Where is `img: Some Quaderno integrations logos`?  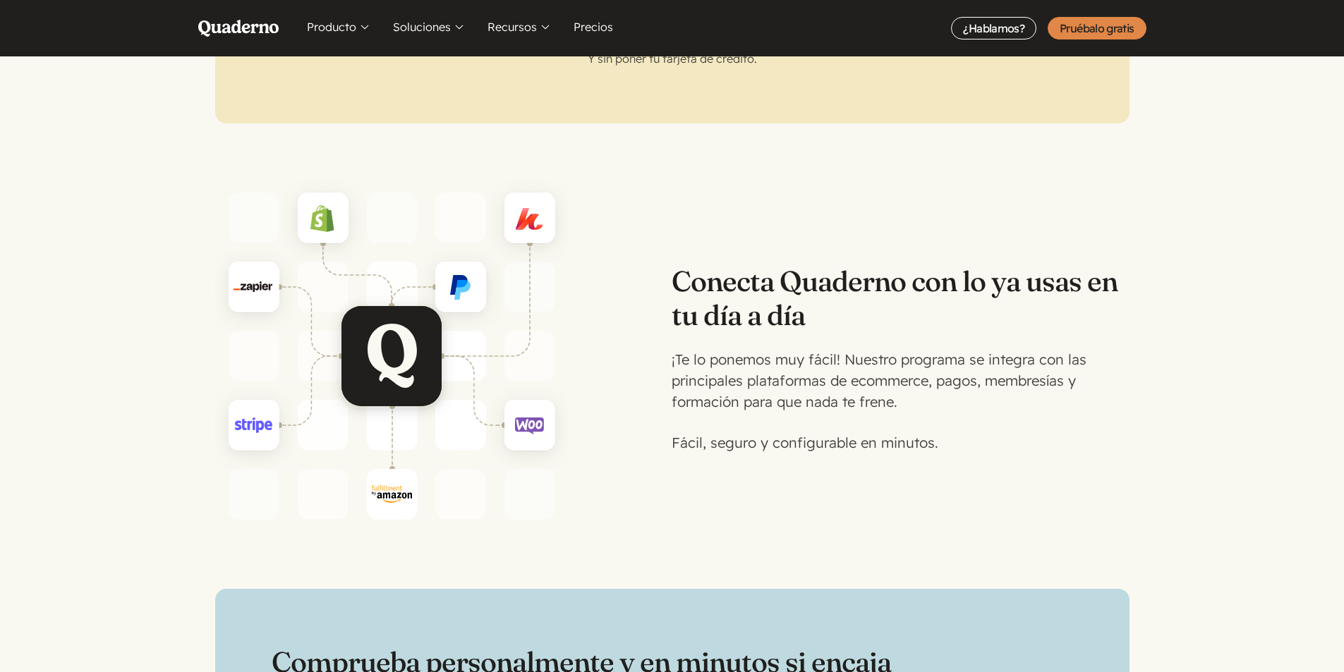
img: Some Quaderno integrations logos is located at coordinates (391, 356).